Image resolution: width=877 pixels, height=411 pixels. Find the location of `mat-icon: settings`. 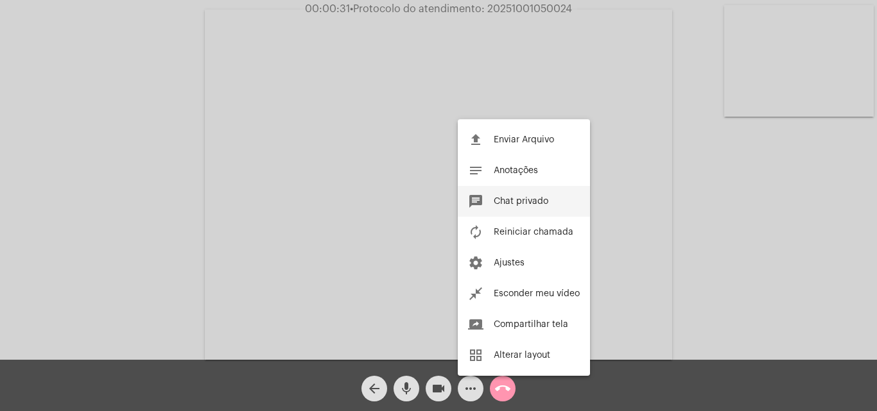

mat-icon: settings is located at coordinates (475, 263).